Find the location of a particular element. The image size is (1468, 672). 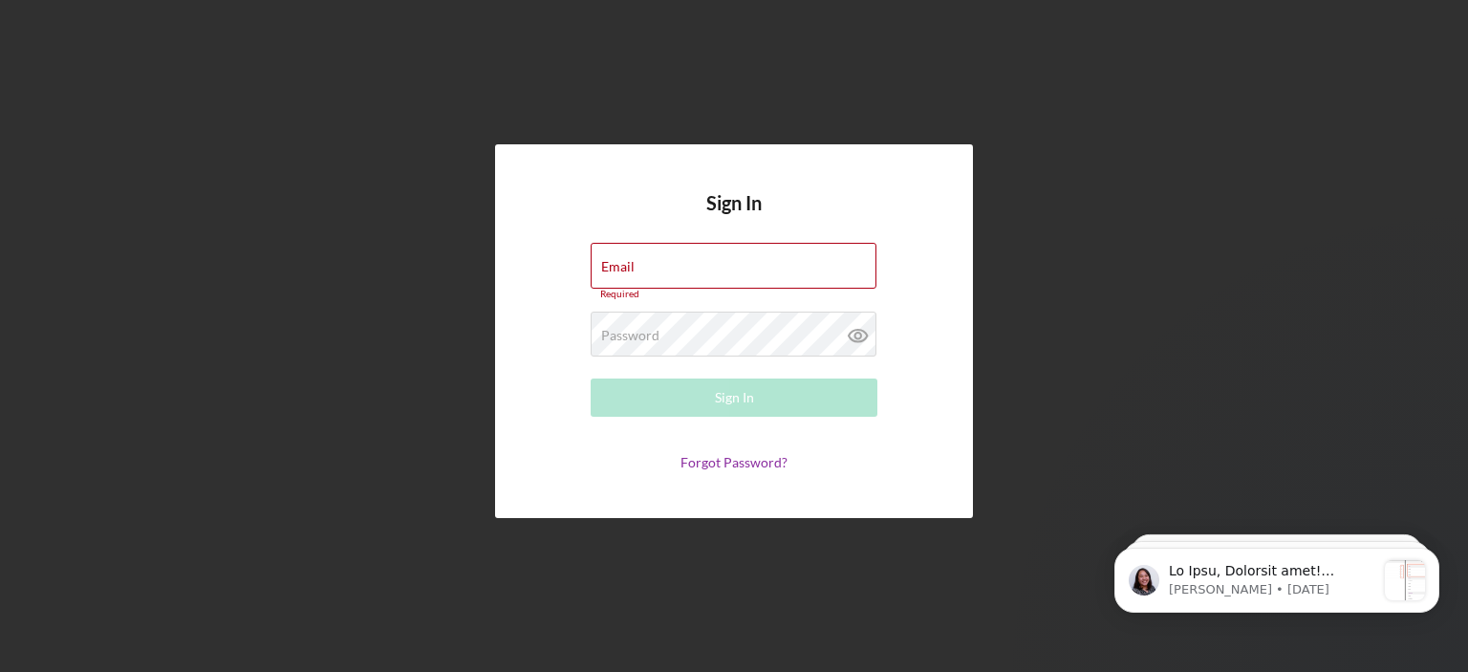

p: Lo Ipsu, Dolorsit amet! Consectet ad elitsed doe t inc Utlabo Etdolo magnaal, eni ad min veniamqu... is located at coordinates (186, 62).